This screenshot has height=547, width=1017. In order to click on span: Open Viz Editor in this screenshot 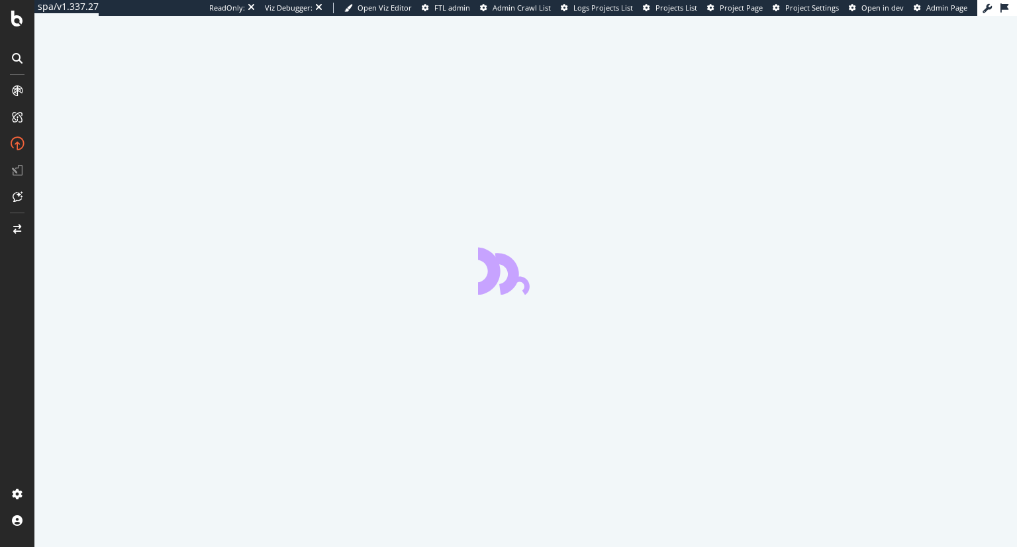, I will do `click(385, 7)`.